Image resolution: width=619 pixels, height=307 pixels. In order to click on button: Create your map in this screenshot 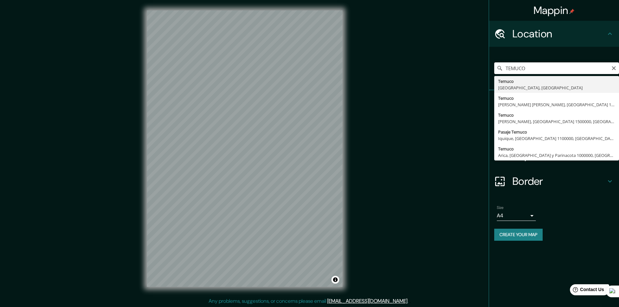, I will do `click(518, 235)`.